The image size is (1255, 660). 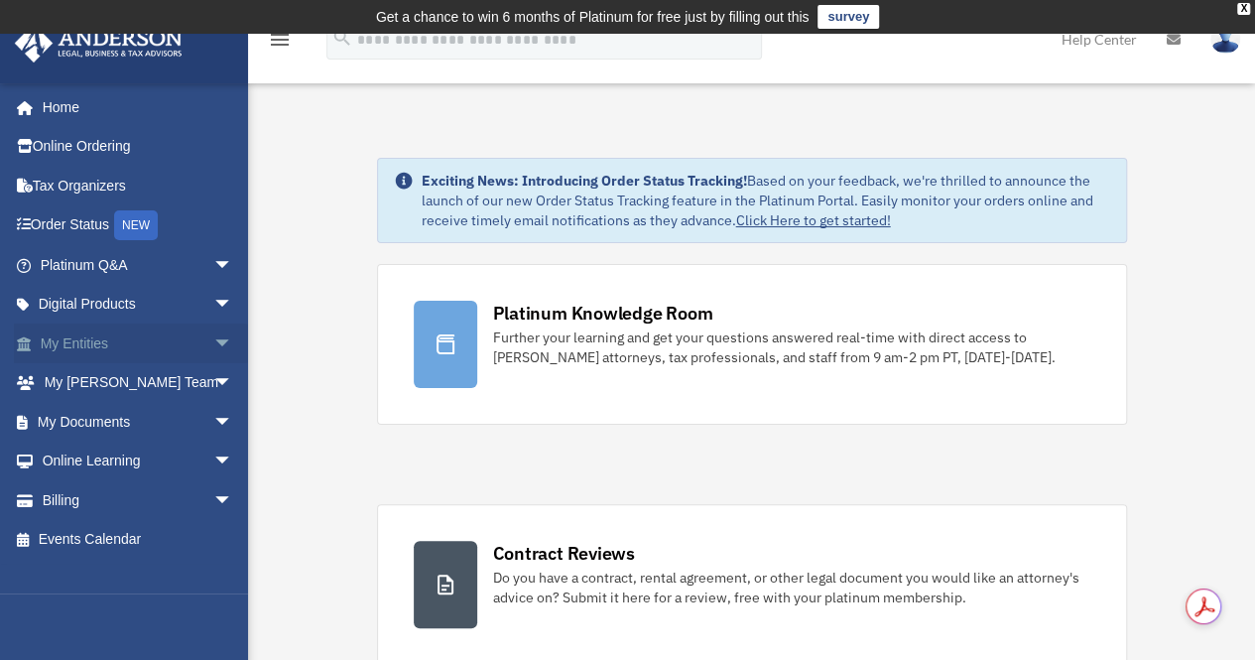 I want to click on strong: Exciting News: Introducing Order Status Tracking!, so click(x=584, y=181).